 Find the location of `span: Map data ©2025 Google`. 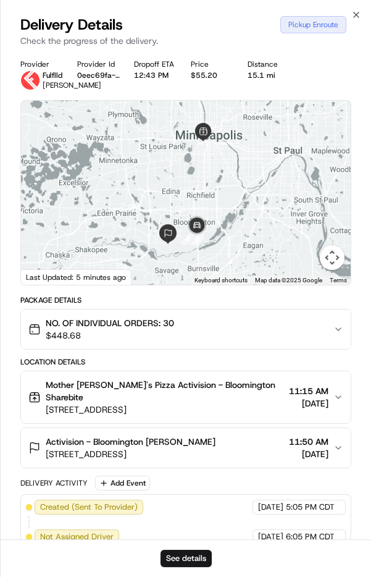

span: Map data ©2025 Google is located at coordinates (288, 280).